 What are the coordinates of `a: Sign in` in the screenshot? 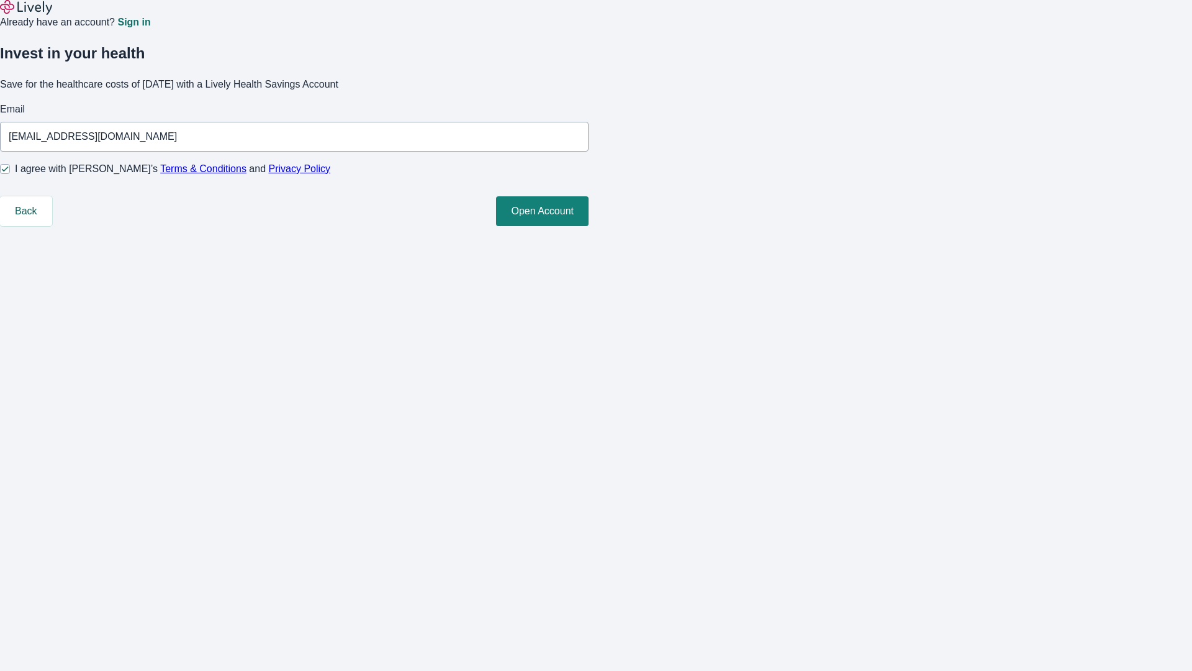 It's located at (134, 22).